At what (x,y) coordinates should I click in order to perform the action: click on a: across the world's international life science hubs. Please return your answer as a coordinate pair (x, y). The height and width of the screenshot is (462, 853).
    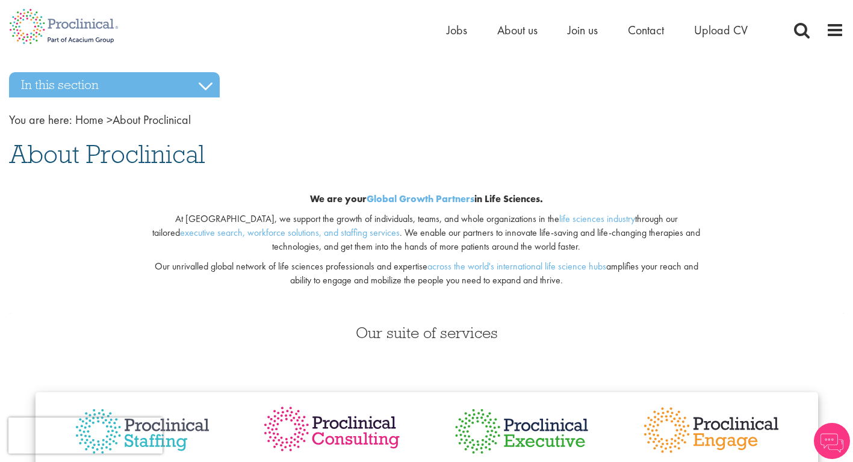
    Looking at the image, I should click on (517, 266).